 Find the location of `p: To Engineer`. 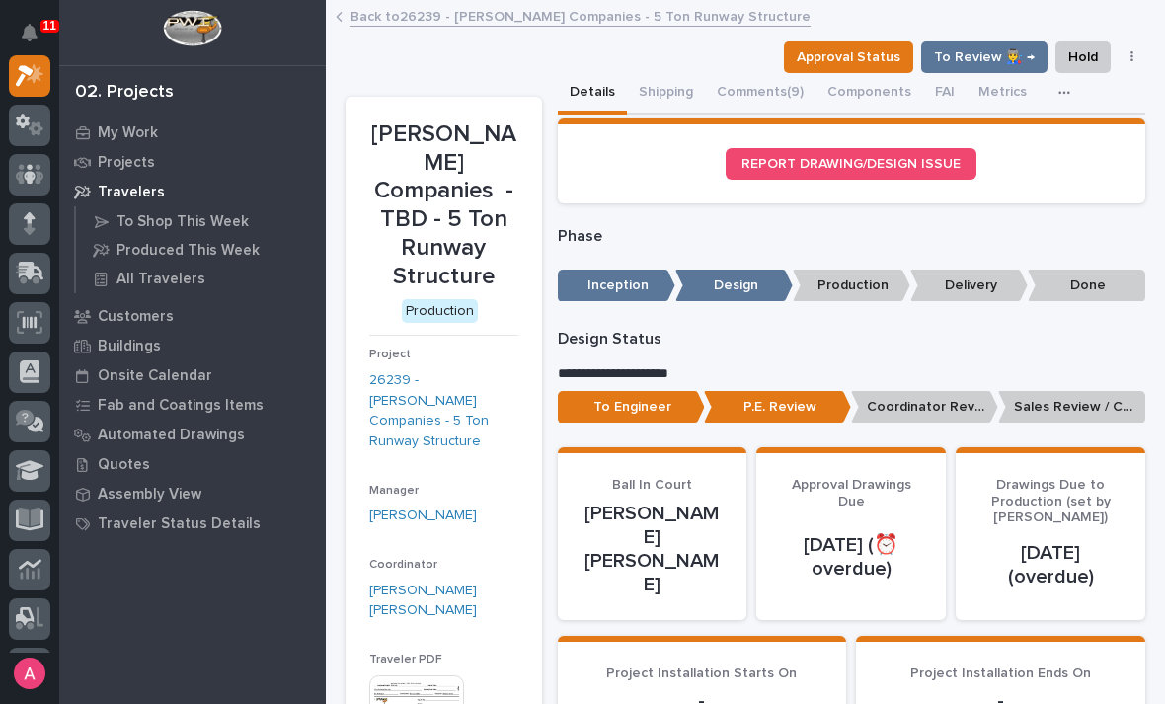

p: To Engineer is located at coordinates (631, 407).